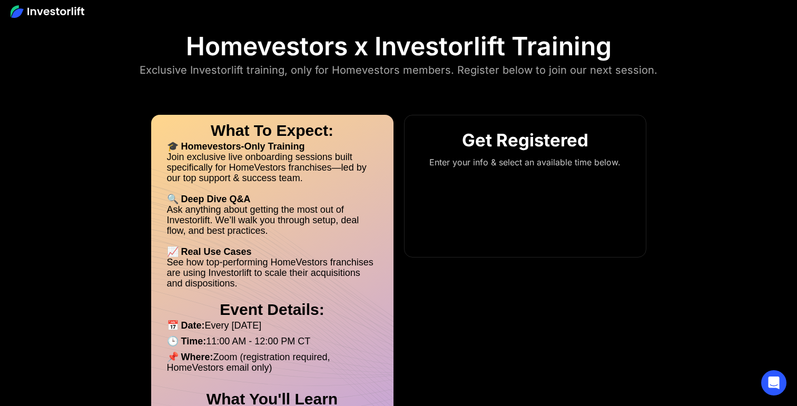  Describe the element at coordinates (398, 70) in the screenshot. I see `div: Exclusive Investorlift training, only for Homevestors members. Register below to join our next se...` at that location.